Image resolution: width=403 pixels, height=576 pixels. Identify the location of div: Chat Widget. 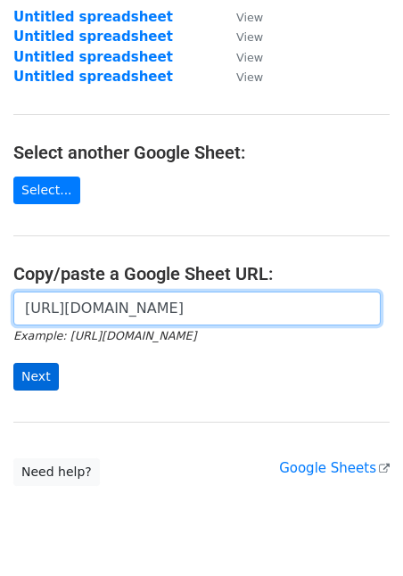
(358, 533).